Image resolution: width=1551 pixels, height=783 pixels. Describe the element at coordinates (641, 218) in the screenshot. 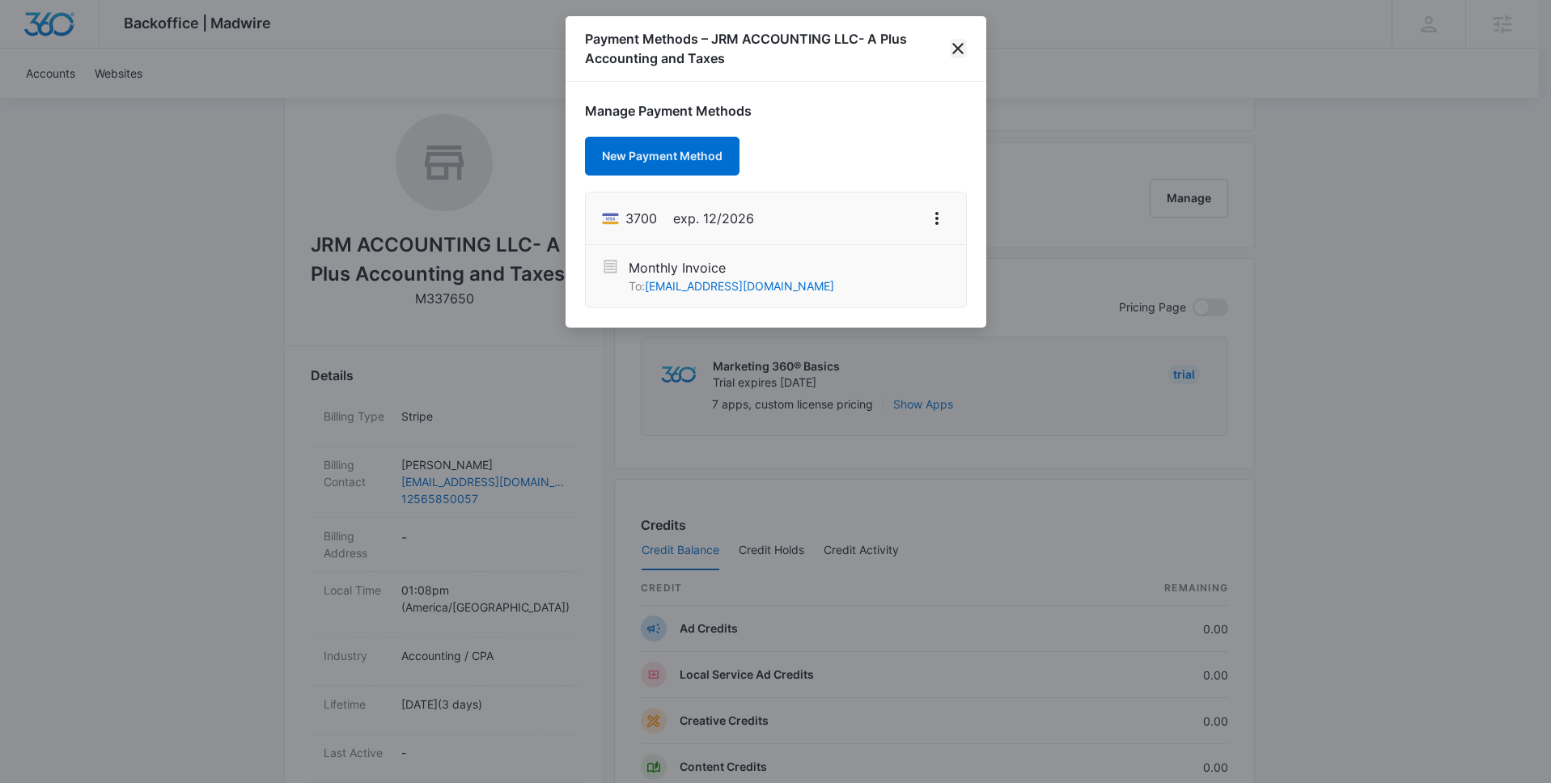

I see `span: Visa ending with` at that location.